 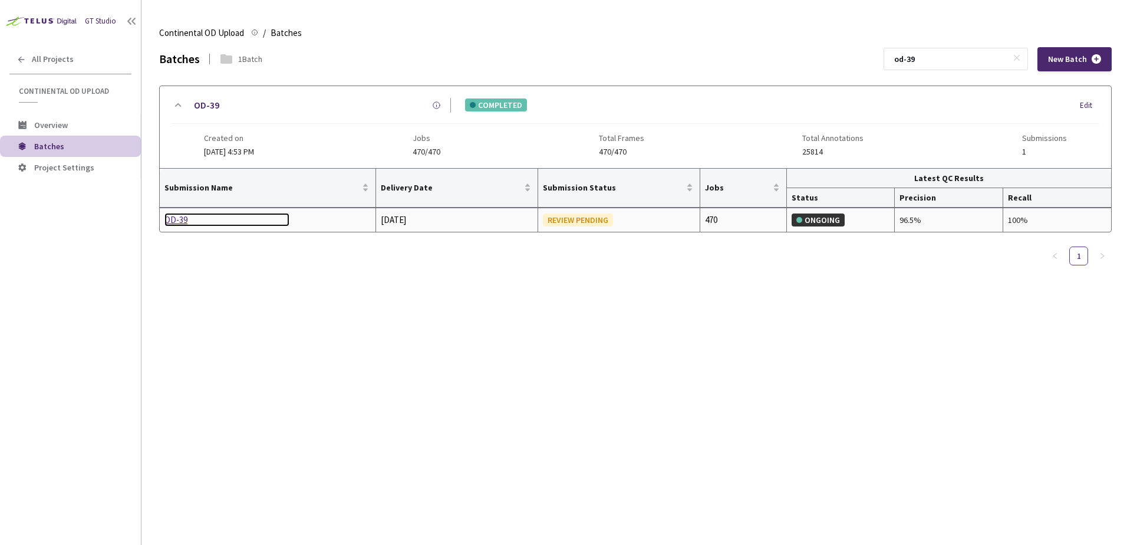 I want to click on div: OD-39, so click(x=227, y=220).